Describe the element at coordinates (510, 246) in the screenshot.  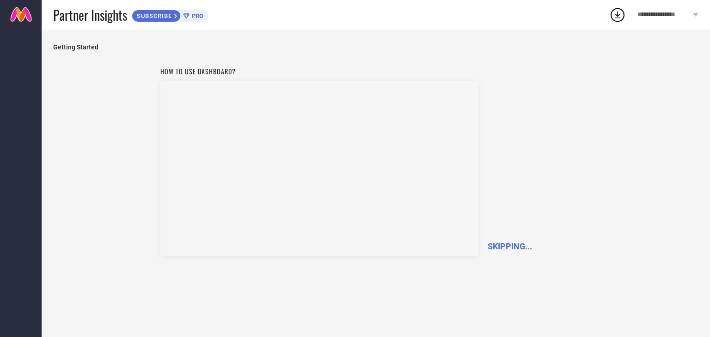
I see `span: SKIPPING...` at that location.